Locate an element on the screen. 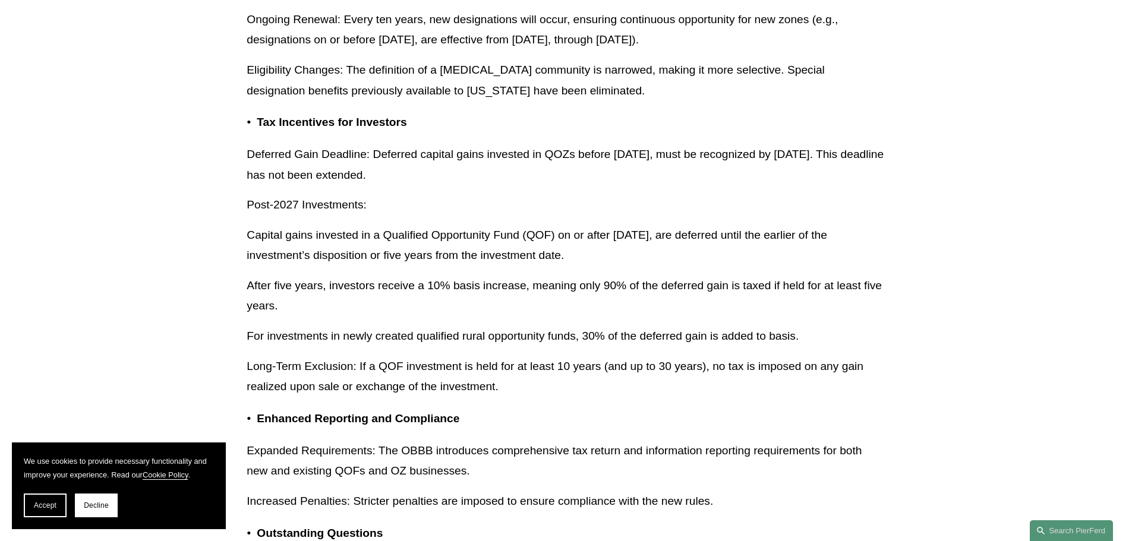 Image resolution: width=1132 pixels, height=541 pixels. strong: Enhanced Reporting and Compliance is located at coordinates (358, 418).